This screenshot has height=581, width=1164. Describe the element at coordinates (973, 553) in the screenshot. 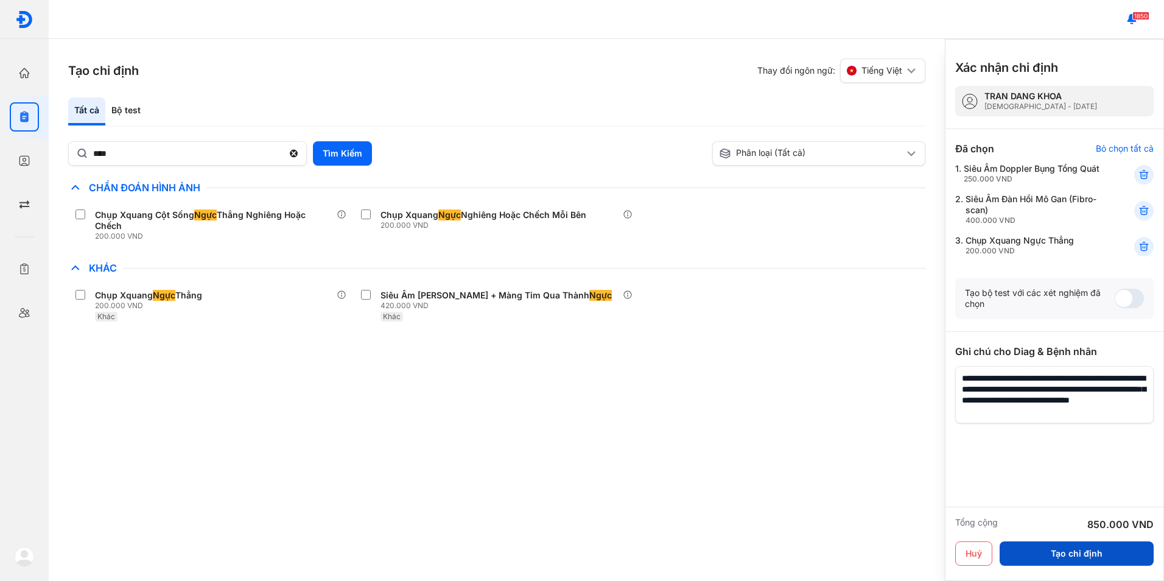

I see `button: Huỷ` at that location.